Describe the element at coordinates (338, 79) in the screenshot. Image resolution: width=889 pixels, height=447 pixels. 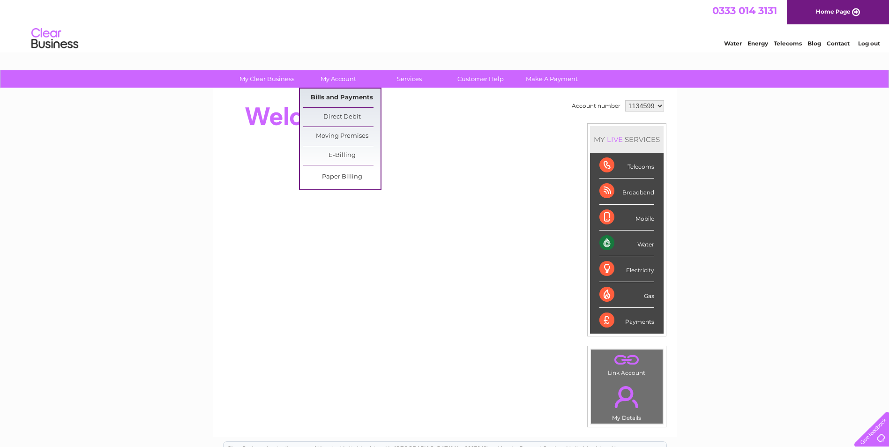
I see `a: My Account` at that location.